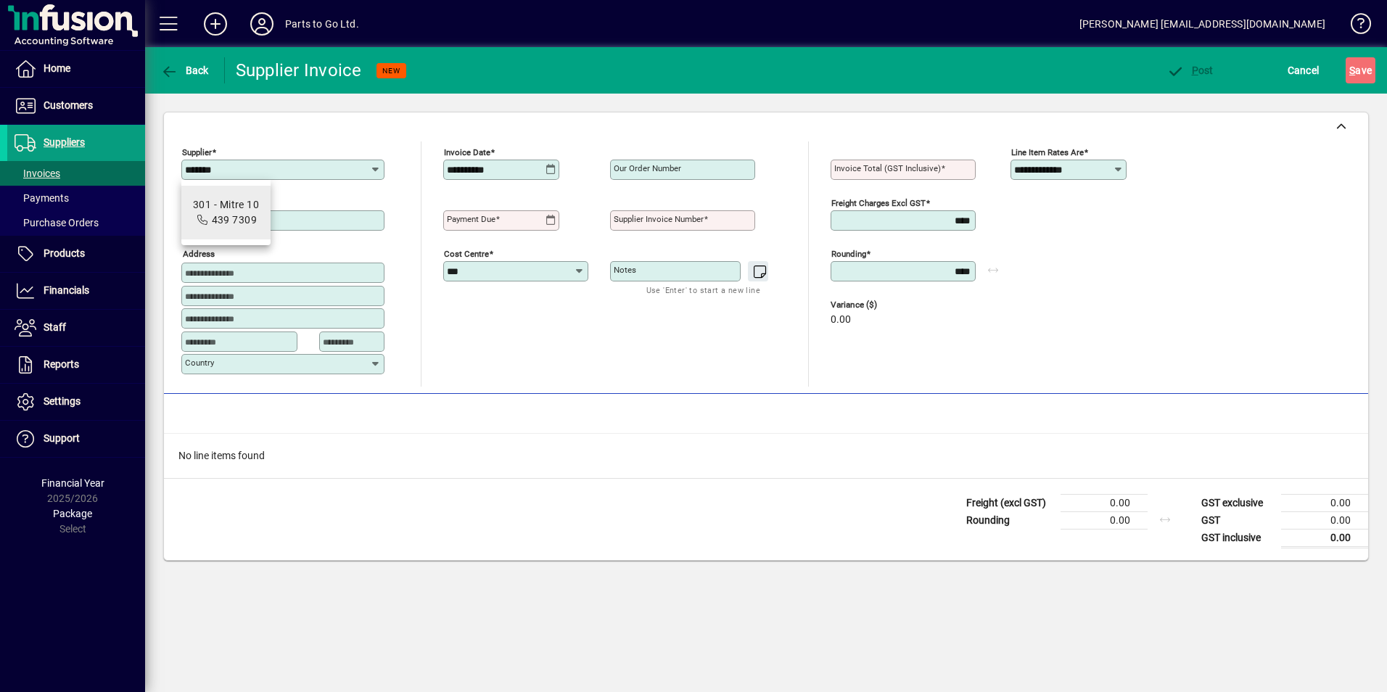  What do you see at coordinates (73, 483) in the screenshot?
I see `span: Financial Year` at bounding box center [73, 483].